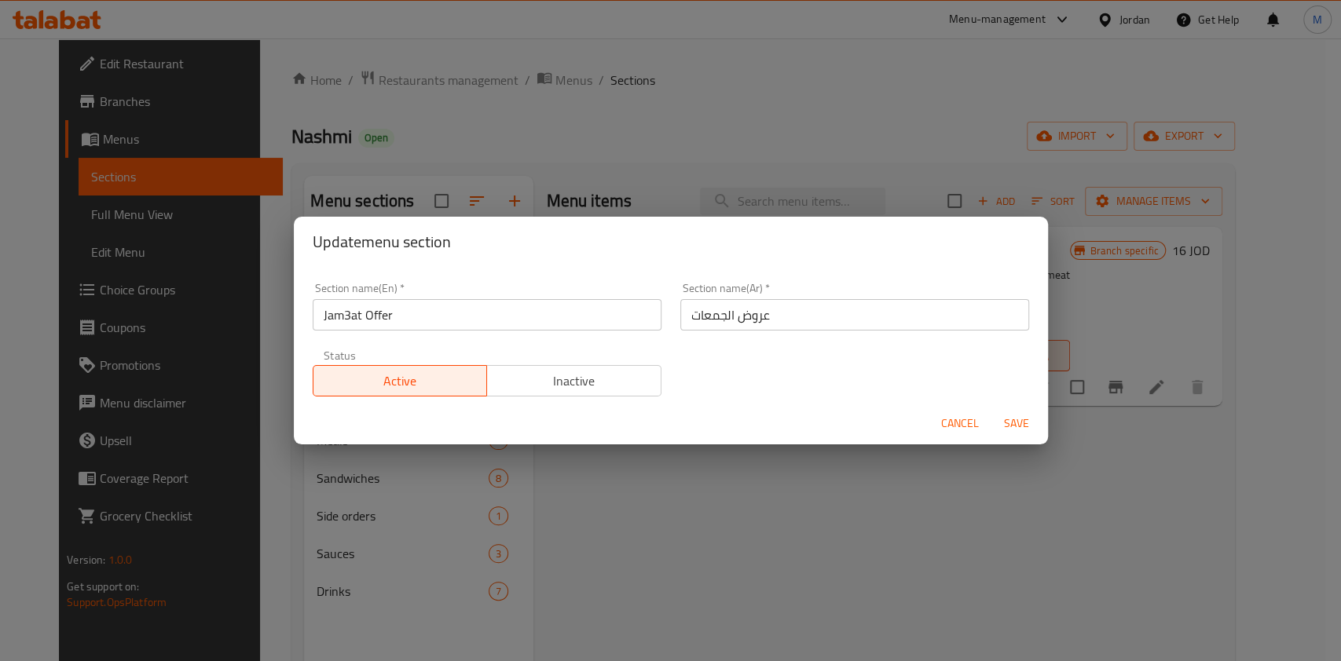  Describe the element at coordinates (960, 423) in the screenshot. I see `span: Cancel` at that location.